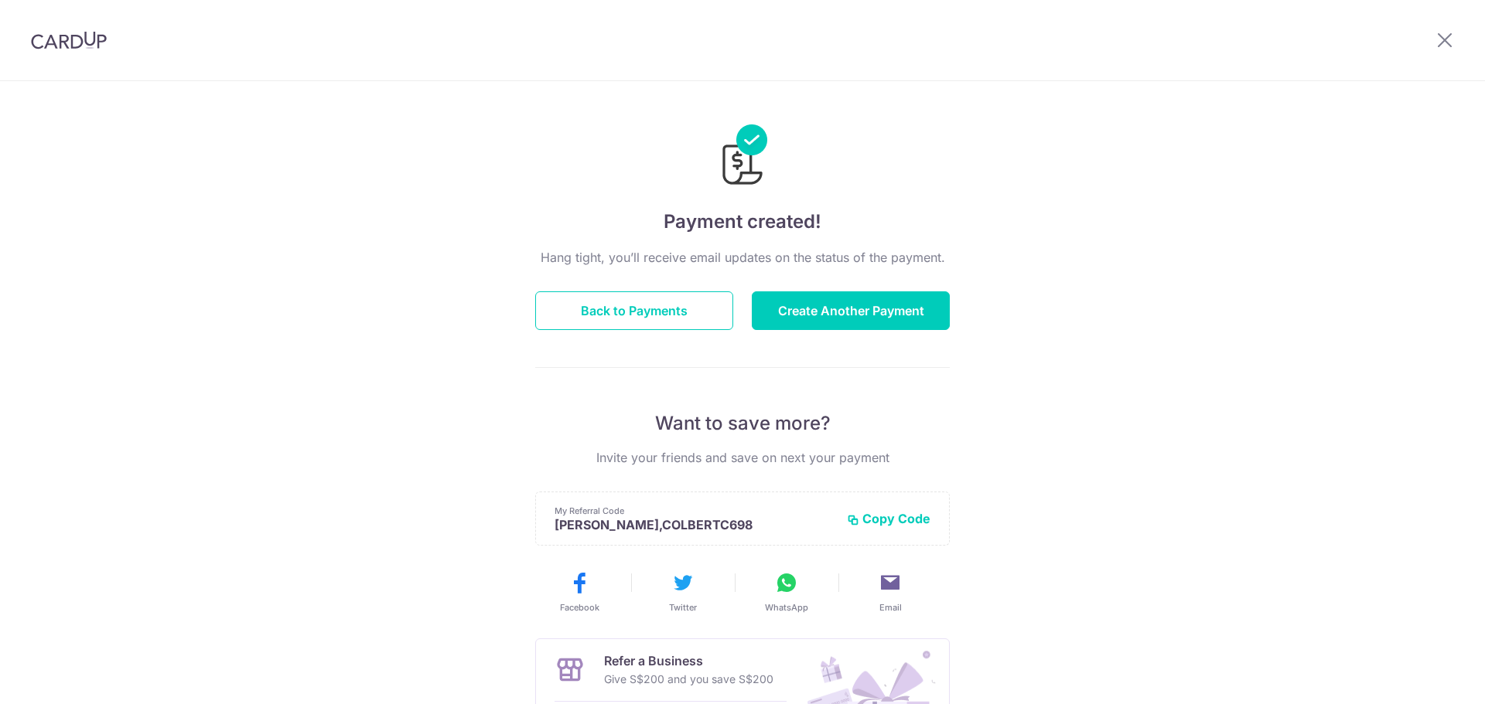  I want to click on span: Twitter, so click(683, 608).